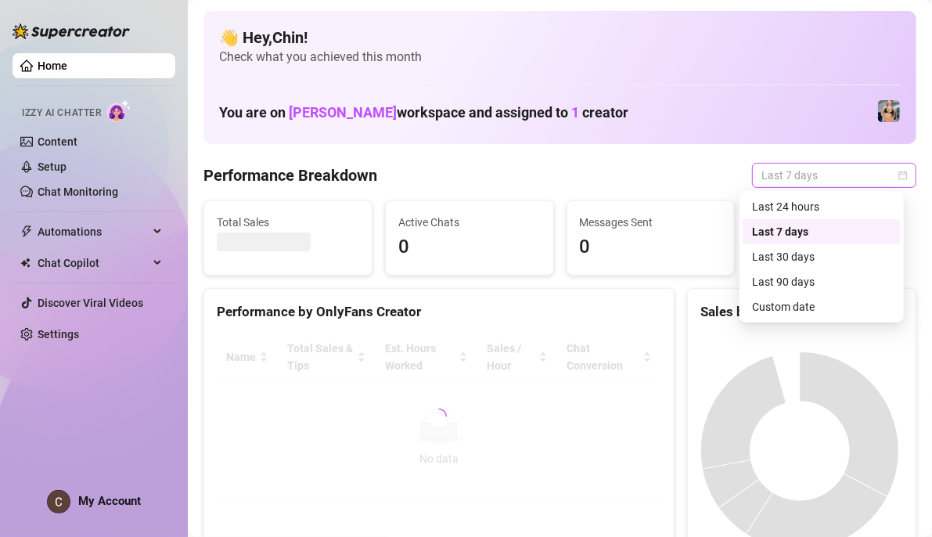  Describe the element at coordinates (93, 232) in the screenshot. I see `span: Automations` at that location.